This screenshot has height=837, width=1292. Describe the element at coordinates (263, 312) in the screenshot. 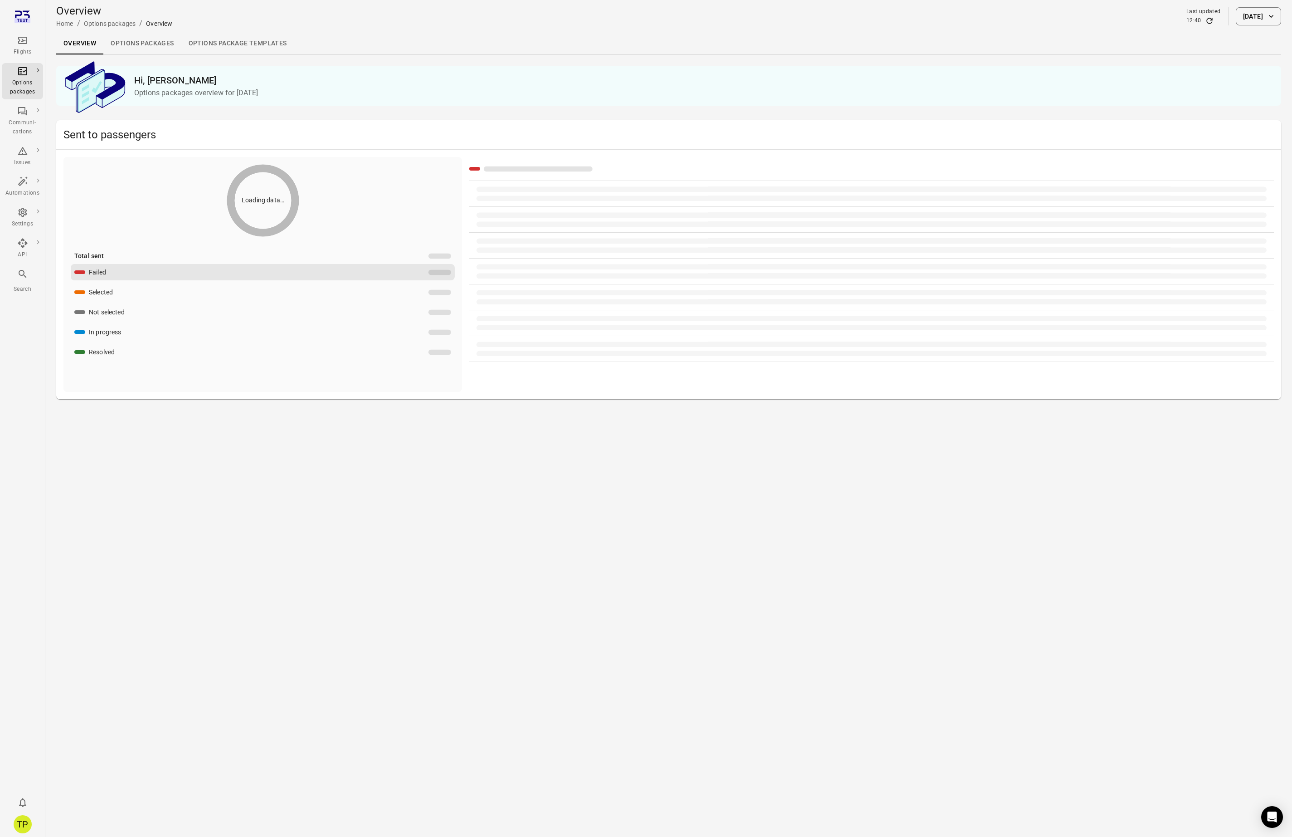

I see `button: Not selected` at that location.